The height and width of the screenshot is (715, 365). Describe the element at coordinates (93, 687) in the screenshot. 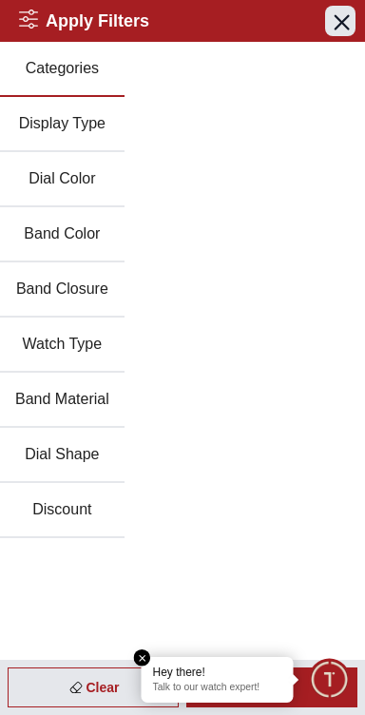

I see `div: Clear` at that location.